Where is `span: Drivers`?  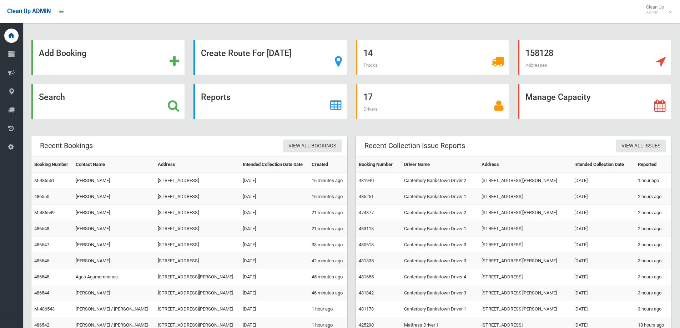
span: Drivers is located at coordinates (370, 109).